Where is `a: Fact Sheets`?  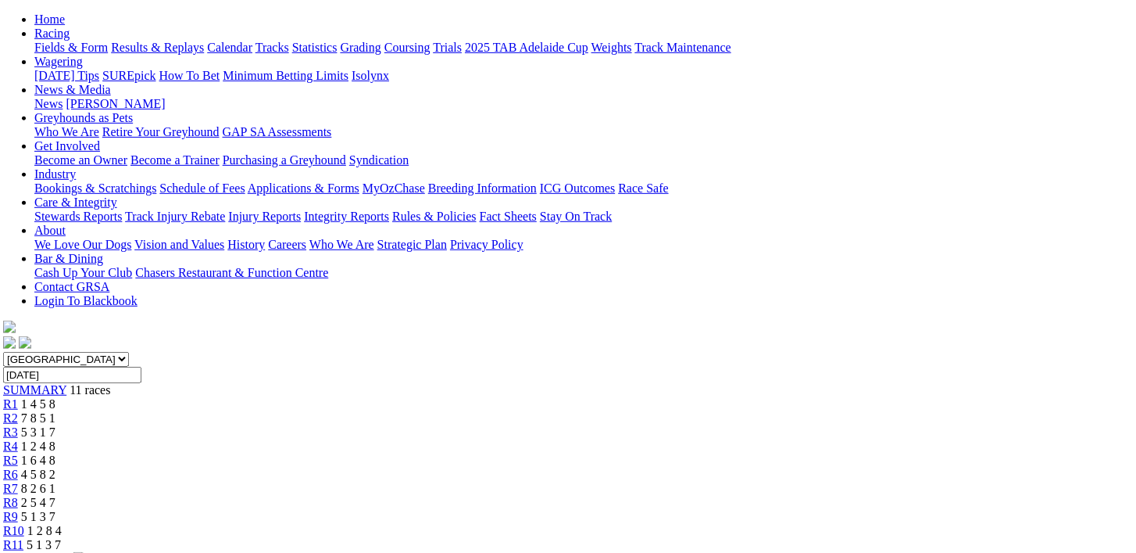
a: Fact Sheets is located at coordinates (508, 216).